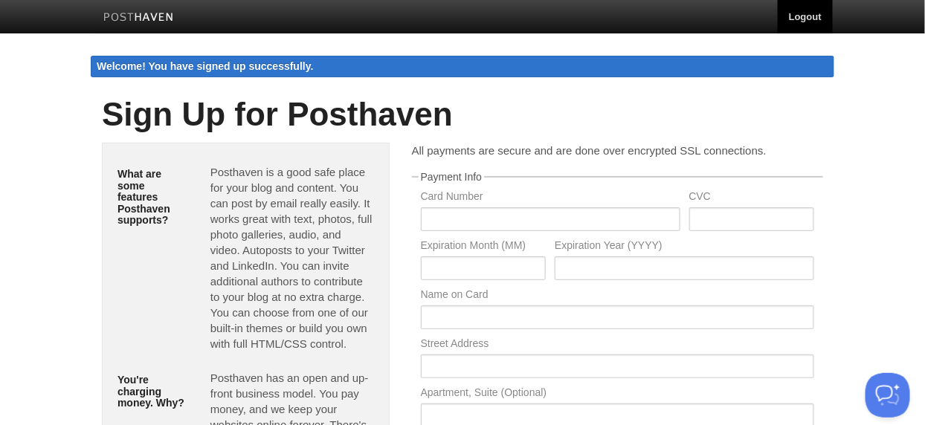 Image resolution: width=925 pixels, height=425 pixels. I want to click on img: Posthaven-bar, so click(138, 18).